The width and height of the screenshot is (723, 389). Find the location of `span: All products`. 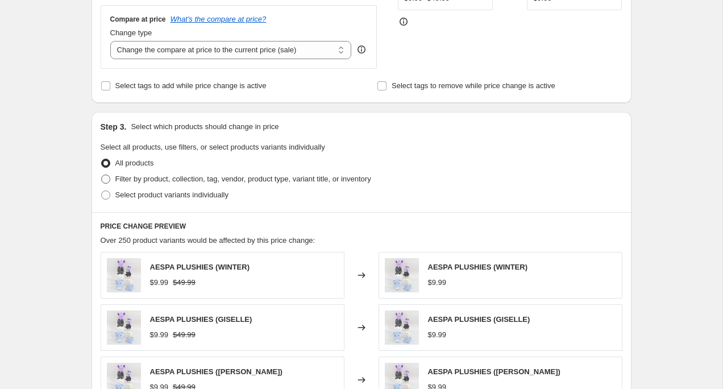

span: All products is located at coordinates (135, 162).